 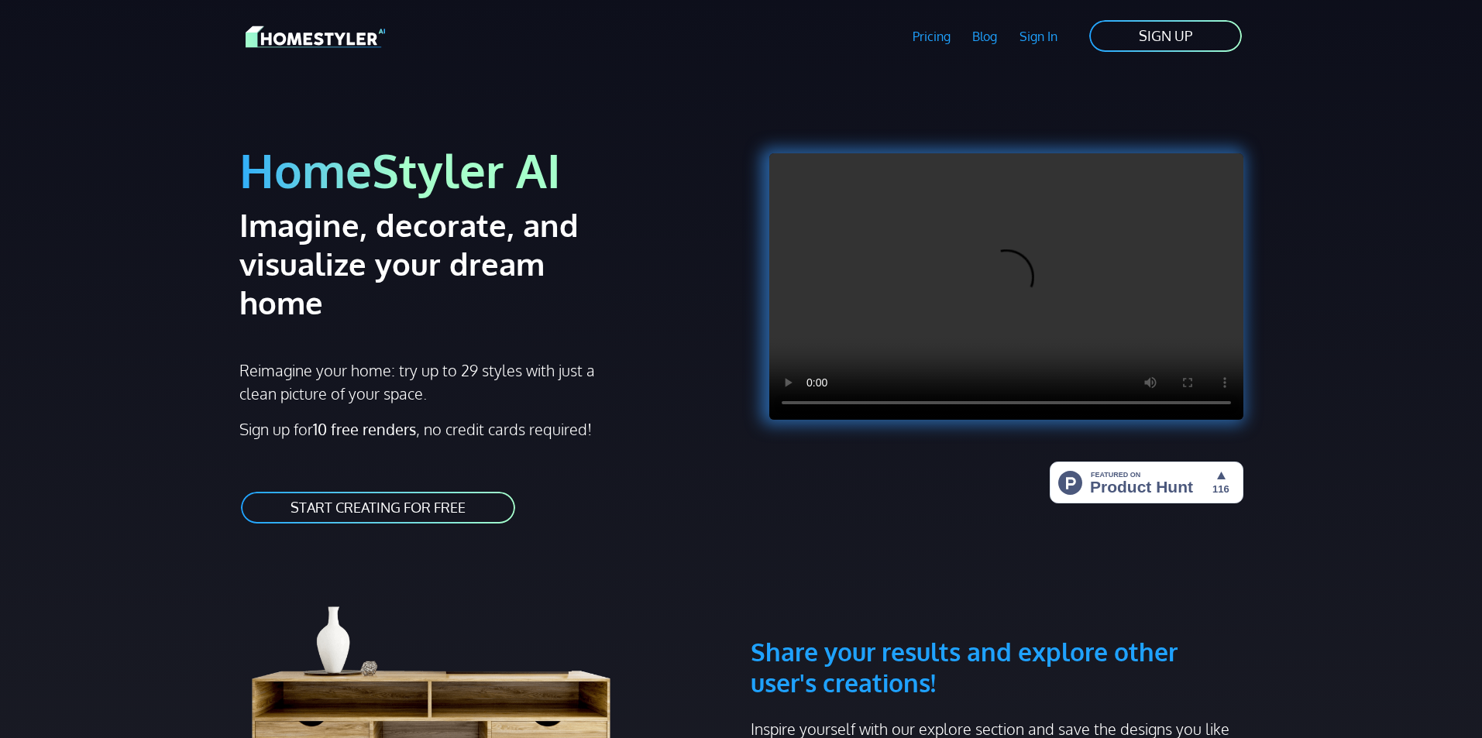 I want to click on img: HomeStyler AI - Interior Design Made Easy: One Click to Your Dream Home | Product Hunt, so click(x=1146, y=483).